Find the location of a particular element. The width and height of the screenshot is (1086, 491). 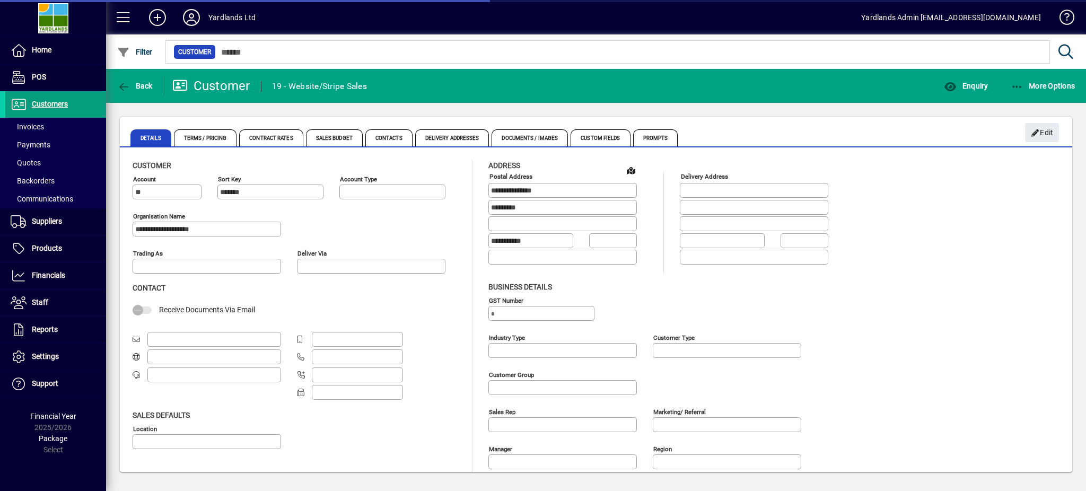

mat-label: Customer type is located at coordinates (674, 337).